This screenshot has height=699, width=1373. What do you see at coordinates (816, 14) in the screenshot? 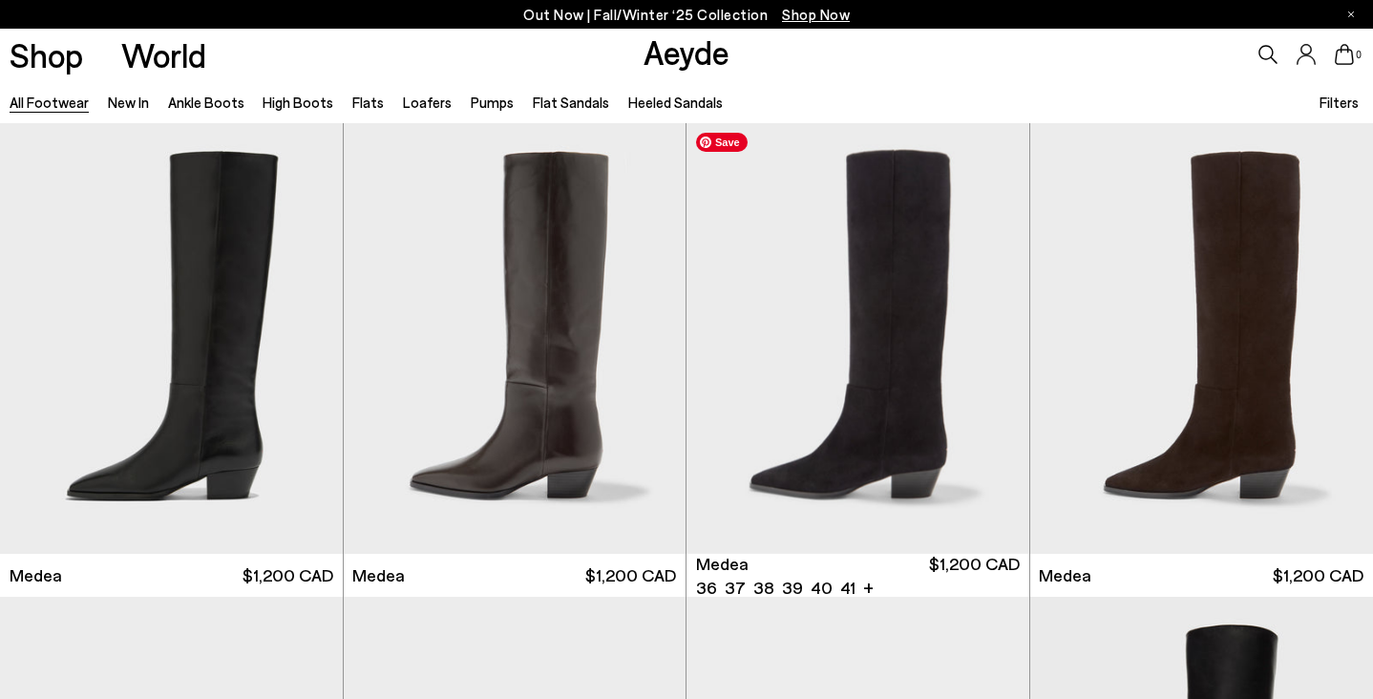
I see `span: Navigate to /collections/new-in` at bounding box center [816, 14].